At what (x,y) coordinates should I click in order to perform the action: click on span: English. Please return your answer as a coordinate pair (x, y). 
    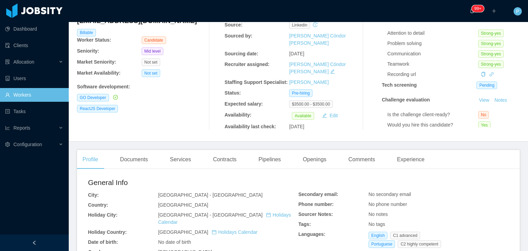
    Looking at the image, I should click on (378, 235).